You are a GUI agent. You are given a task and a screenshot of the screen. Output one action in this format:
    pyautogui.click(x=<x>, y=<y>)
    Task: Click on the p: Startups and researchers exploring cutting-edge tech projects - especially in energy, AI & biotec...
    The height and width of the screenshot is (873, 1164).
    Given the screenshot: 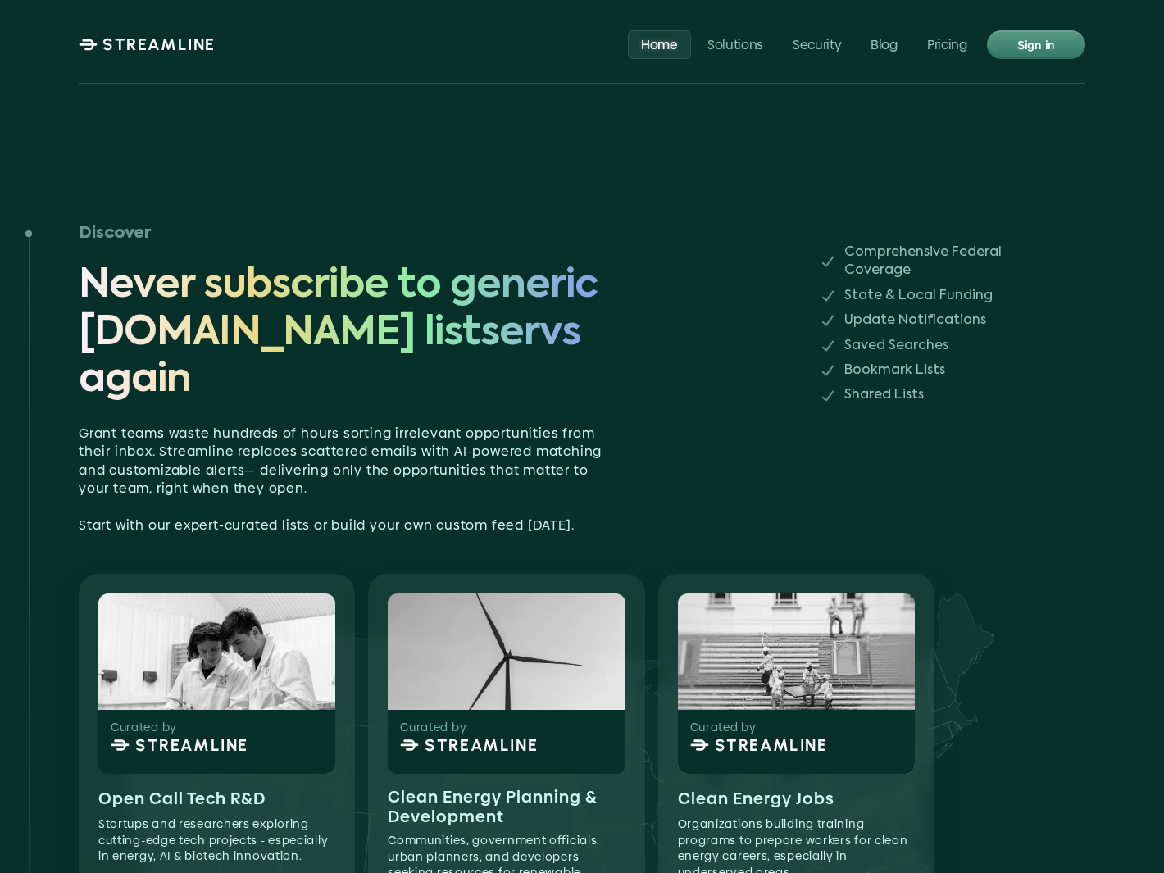 What is the action you would take?
    pyautogui.click(x=216, y=840)
    